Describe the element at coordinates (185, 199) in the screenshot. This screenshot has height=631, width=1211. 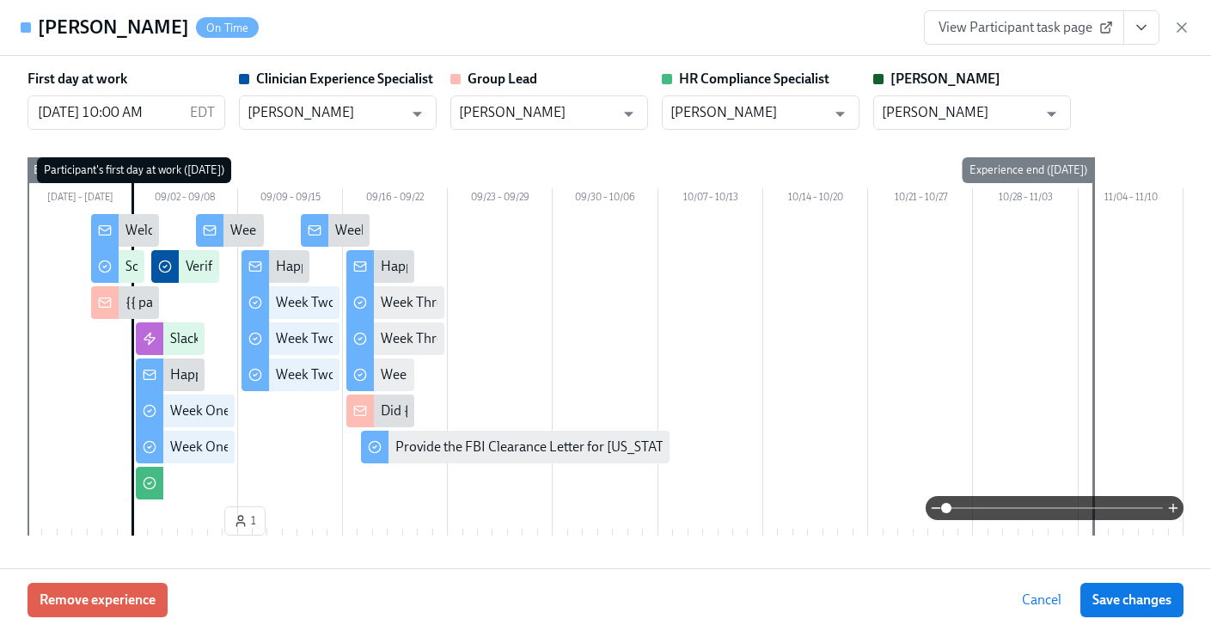
I see `div: 09/02 – 09/08` at that location.